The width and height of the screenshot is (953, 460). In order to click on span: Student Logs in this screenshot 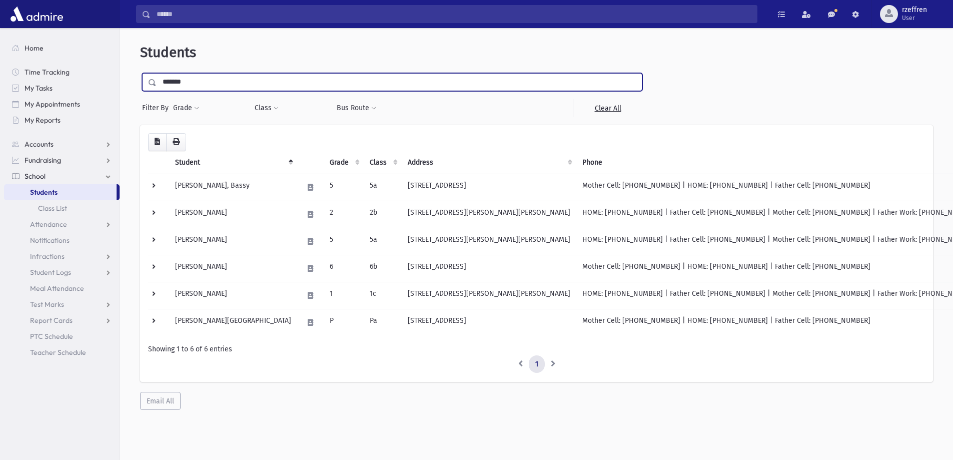, I will do `click(51, 272)`.